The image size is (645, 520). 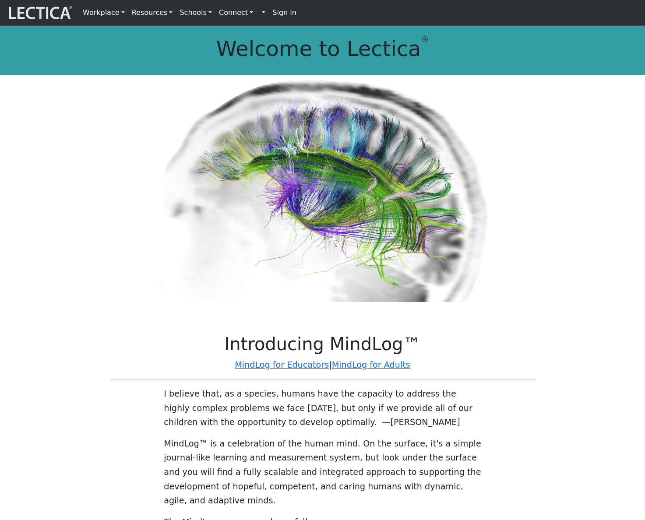 I want to click on strong: Sign in, so click(x=284, y=12).